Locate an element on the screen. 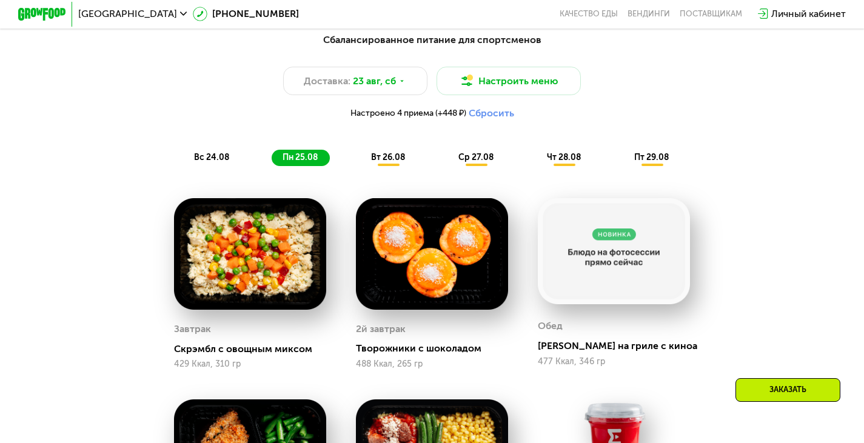  div: 477 Ккал, 346 гр is located at coordinates (613, 362).